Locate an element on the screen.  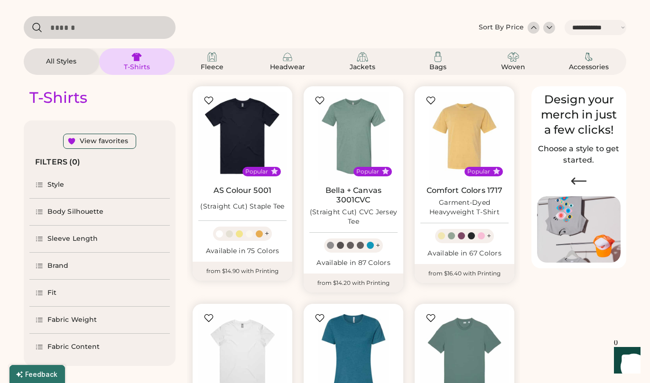
div: Jackets is located at coordinates (362, 67).